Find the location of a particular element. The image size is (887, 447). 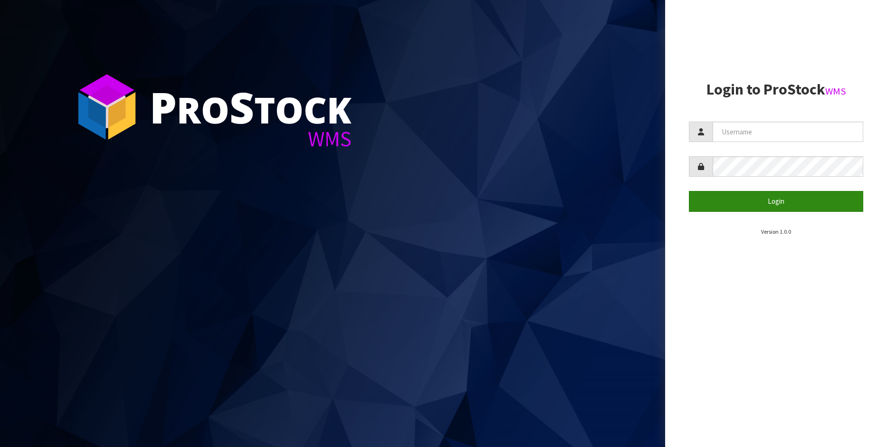

div: ro tock is located at coordinates (250, 107).